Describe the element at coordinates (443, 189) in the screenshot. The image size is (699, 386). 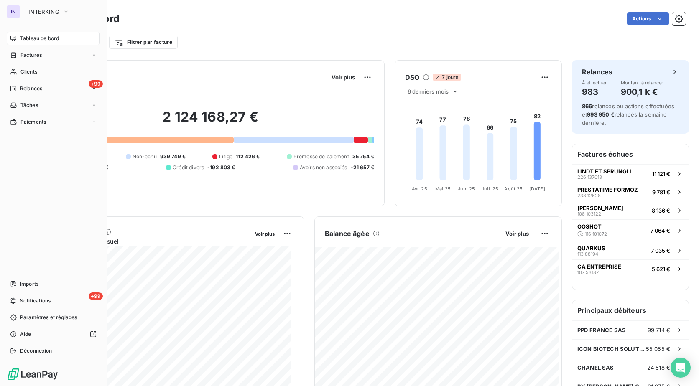
I see `tspan: Mai 25` at that location.